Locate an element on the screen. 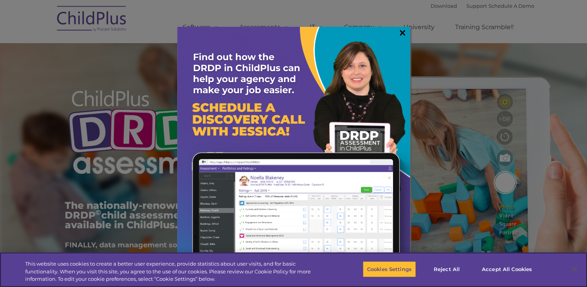  button: Accept All Cookies is located at coordinates (507, 269).